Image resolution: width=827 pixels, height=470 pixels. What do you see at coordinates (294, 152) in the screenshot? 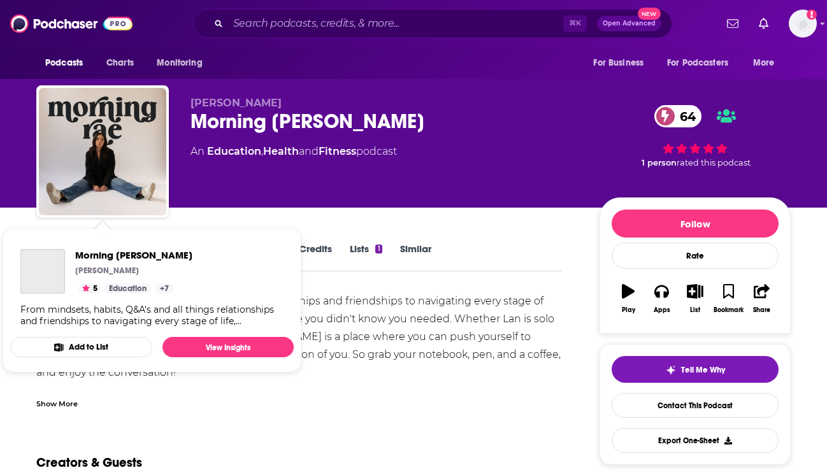
I see `div: An podcast` at bounding box center [294, 152].